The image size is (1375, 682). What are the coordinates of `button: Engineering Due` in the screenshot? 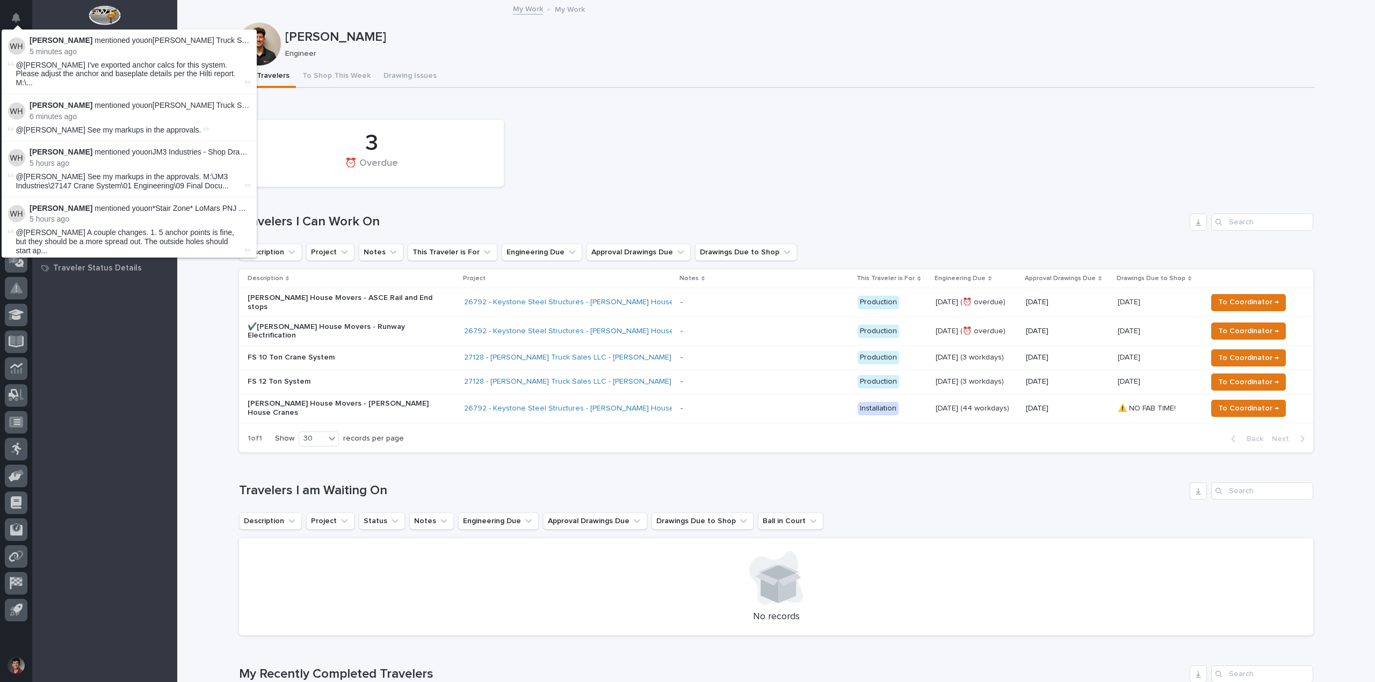 It's located at (542, 252).